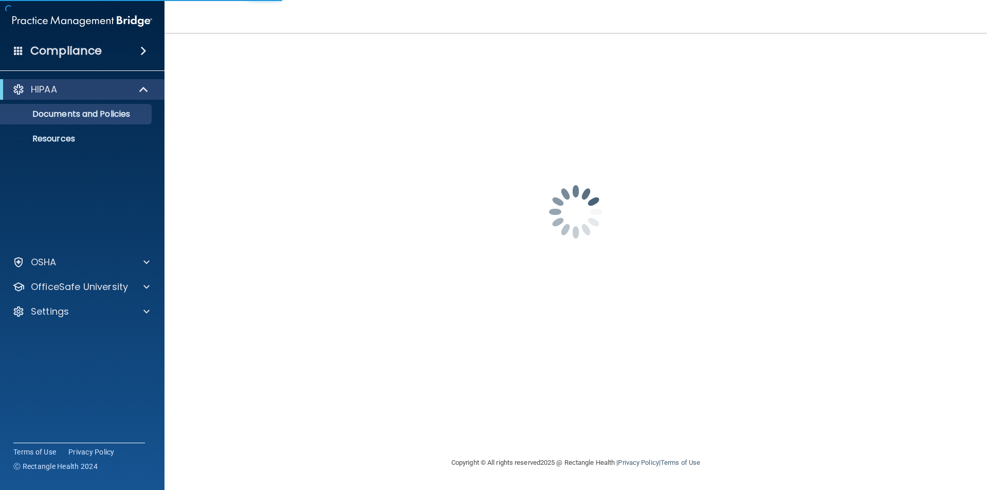  What do you see at coordinates (77, 114) in the screenshot?
I see `p: Documents and Policies` at bounding box center [77, 114].